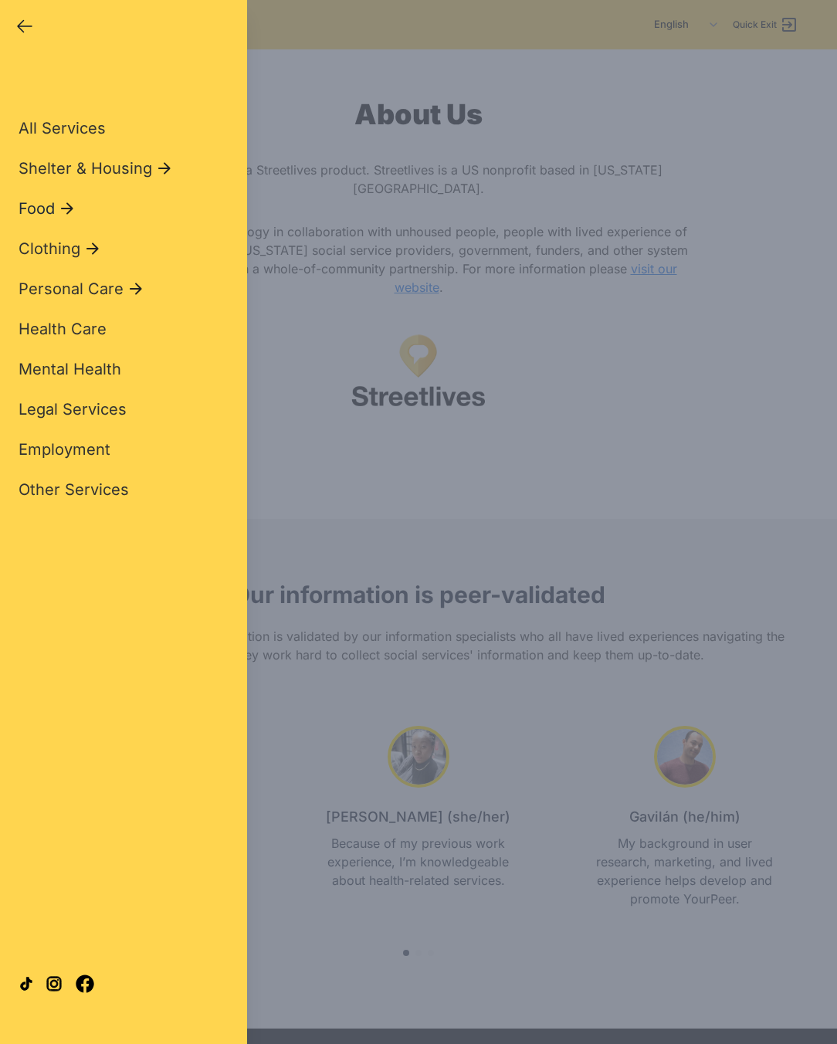  I want to click on button: Personal Care, so click(82, 289).